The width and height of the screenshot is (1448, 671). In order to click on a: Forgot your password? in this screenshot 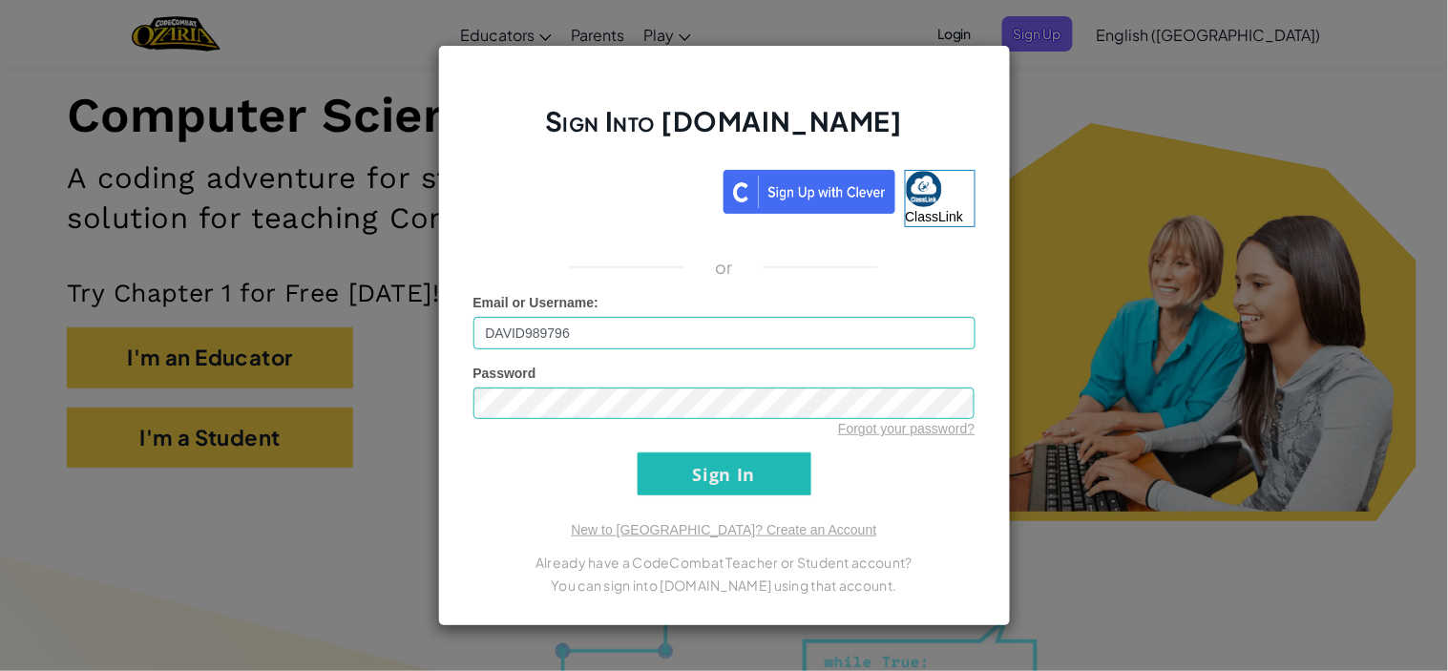, I will do `click(906, 429)`.